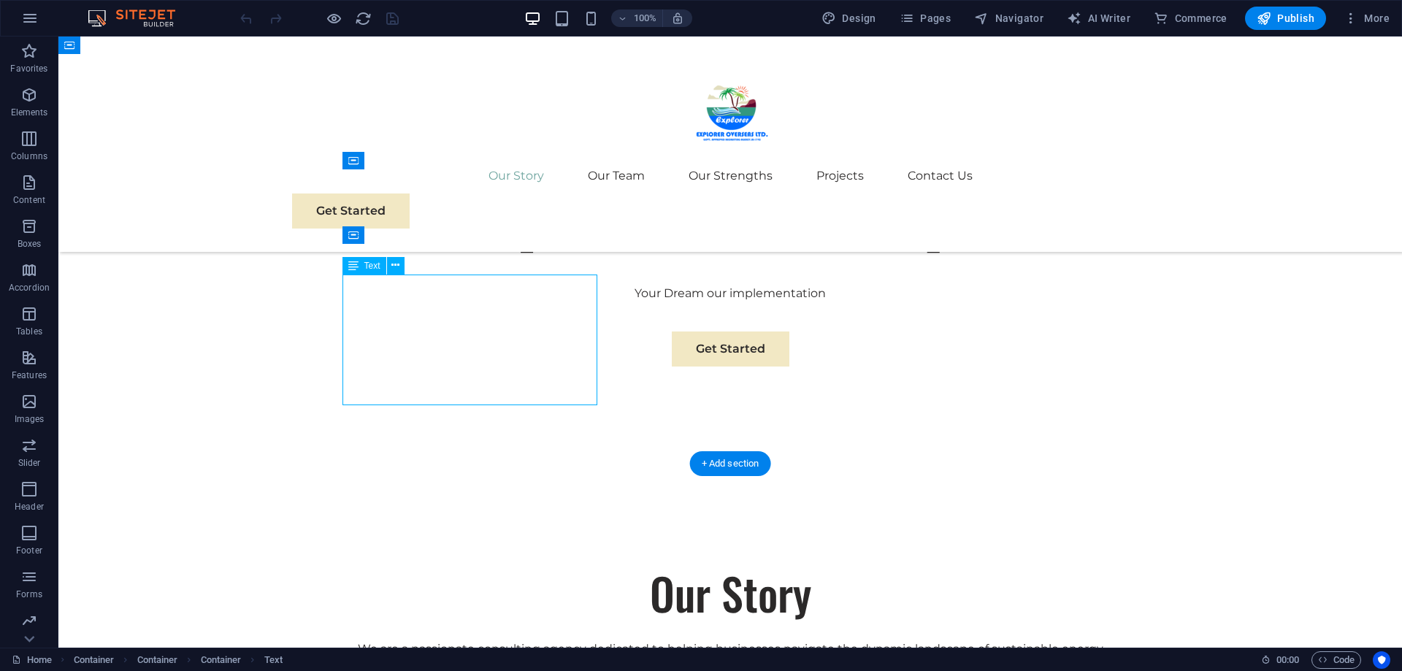 This screenshot has width=1402, height=671. I want to click on button: Commerce, so click(1190, 18).